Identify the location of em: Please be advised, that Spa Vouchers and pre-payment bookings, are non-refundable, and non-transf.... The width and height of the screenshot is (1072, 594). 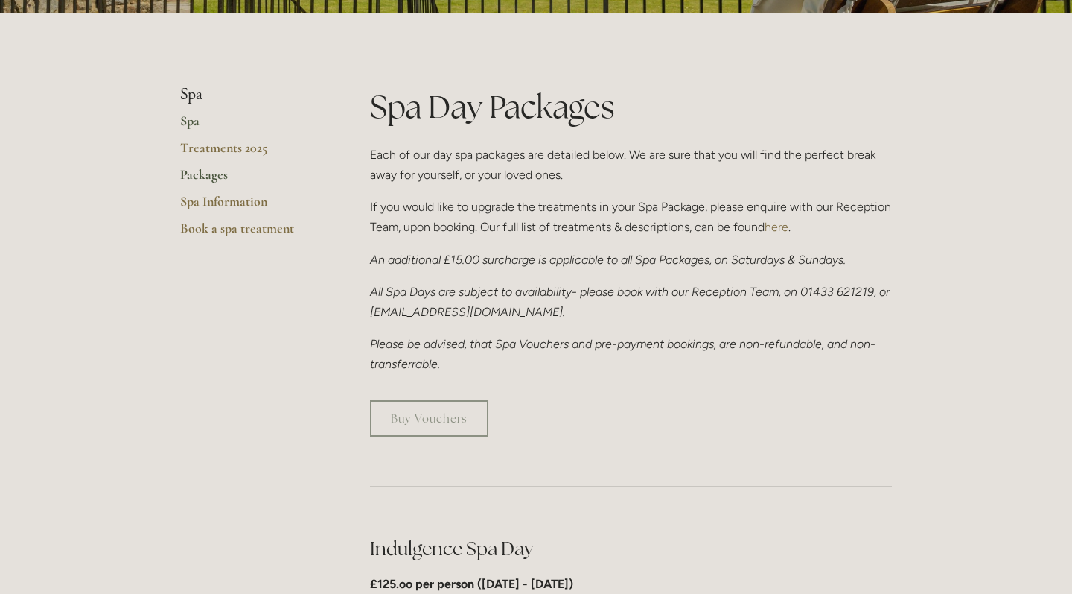
(623, 354).